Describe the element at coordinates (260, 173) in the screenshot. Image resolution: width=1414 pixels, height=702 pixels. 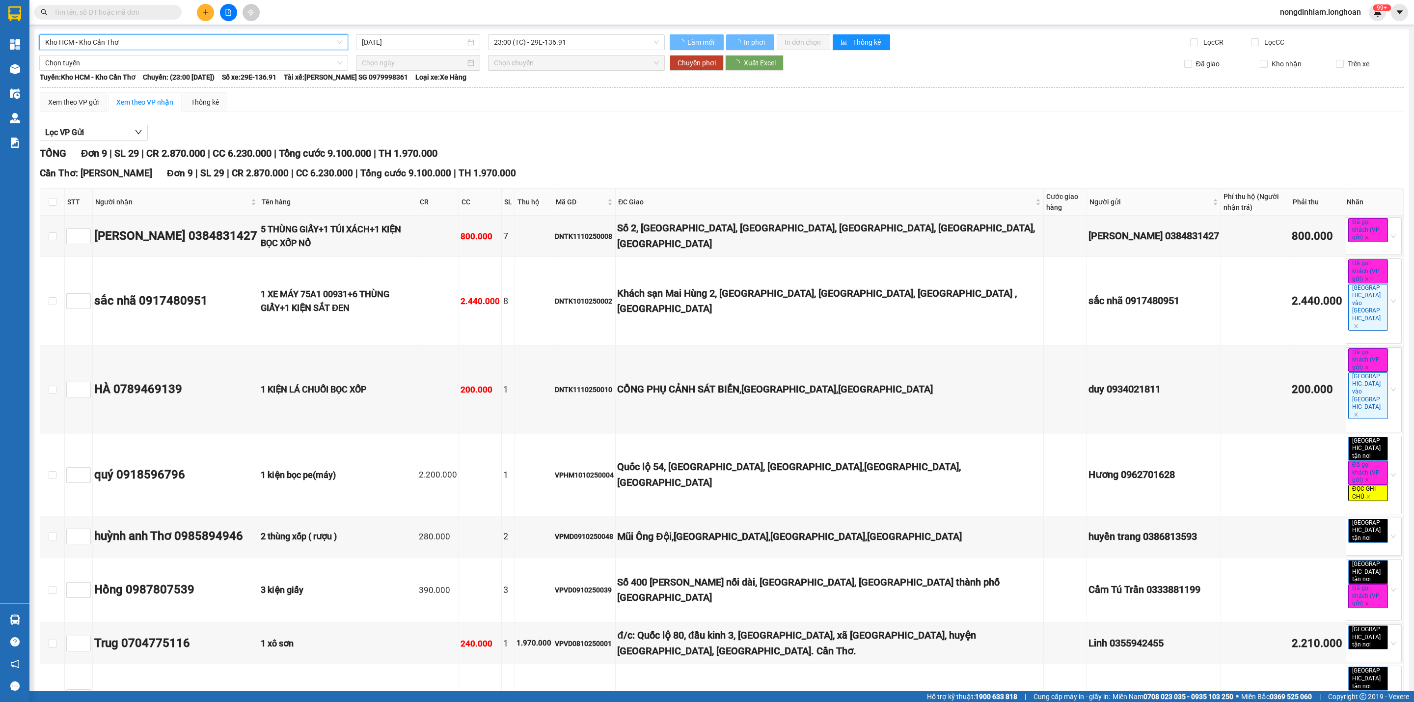
I see `span: CR 2.870.000` at that location.